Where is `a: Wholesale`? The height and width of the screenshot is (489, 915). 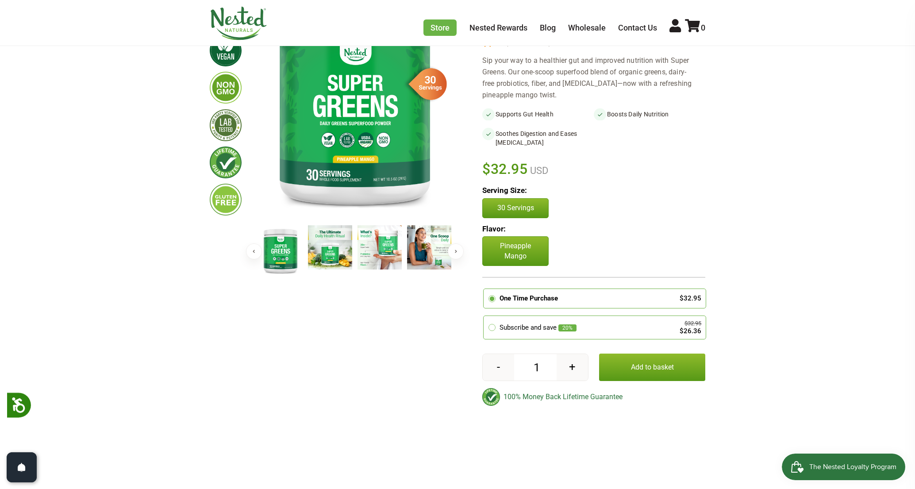
a: Wholesale is located at coordinates (587, 27).